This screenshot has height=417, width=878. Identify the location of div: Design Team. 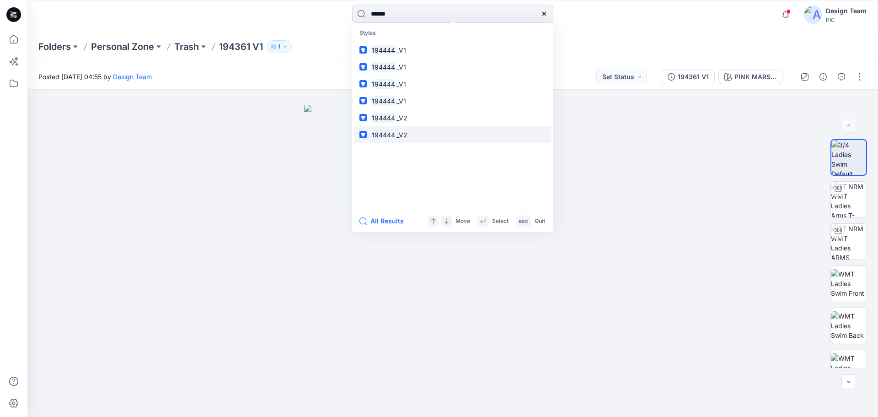
(846, 11).